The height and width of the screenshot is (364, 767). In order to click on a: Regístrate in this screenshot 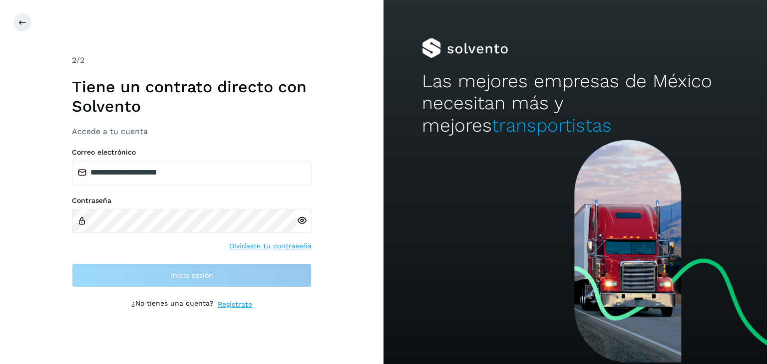, I will do `click(235, 304)`.